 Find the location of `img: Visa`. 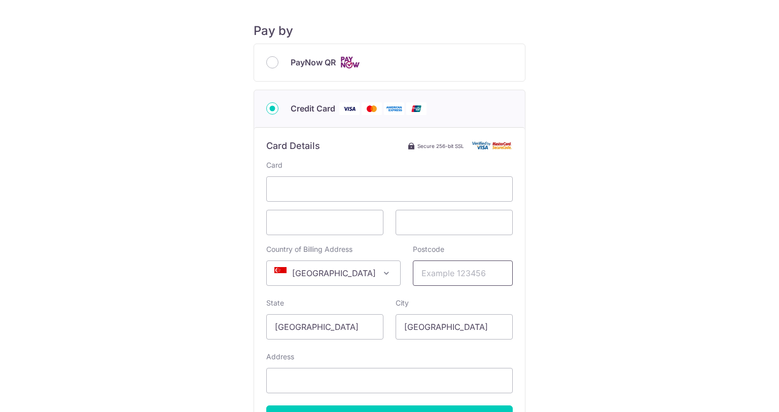

img: Visa is located at coordinates (349, 108).